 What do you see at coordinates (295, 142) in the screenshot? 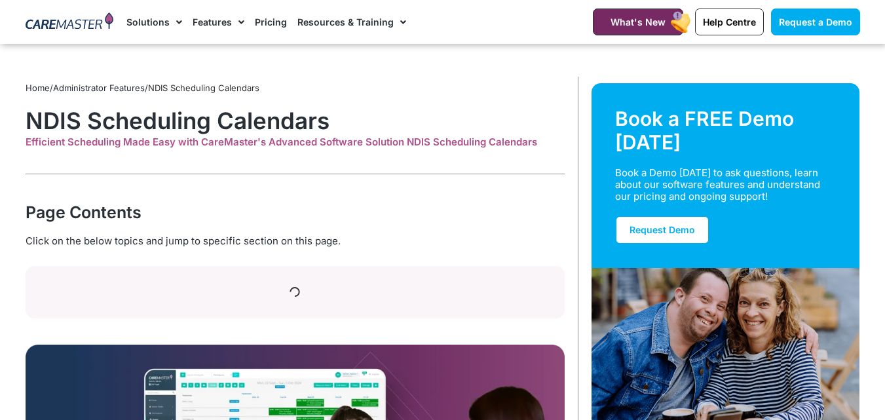
I see `div: Efficient Scheduling Made Easy with CareMaster's Advanced Software Solution NDIS Scheduling Calen...` at bounding box center [295, 142].